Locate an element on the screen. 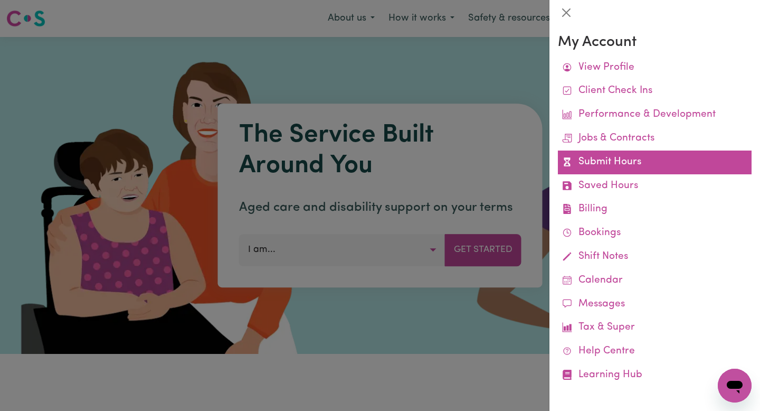  a: Tax & Super is located at coordinates (655, 327).